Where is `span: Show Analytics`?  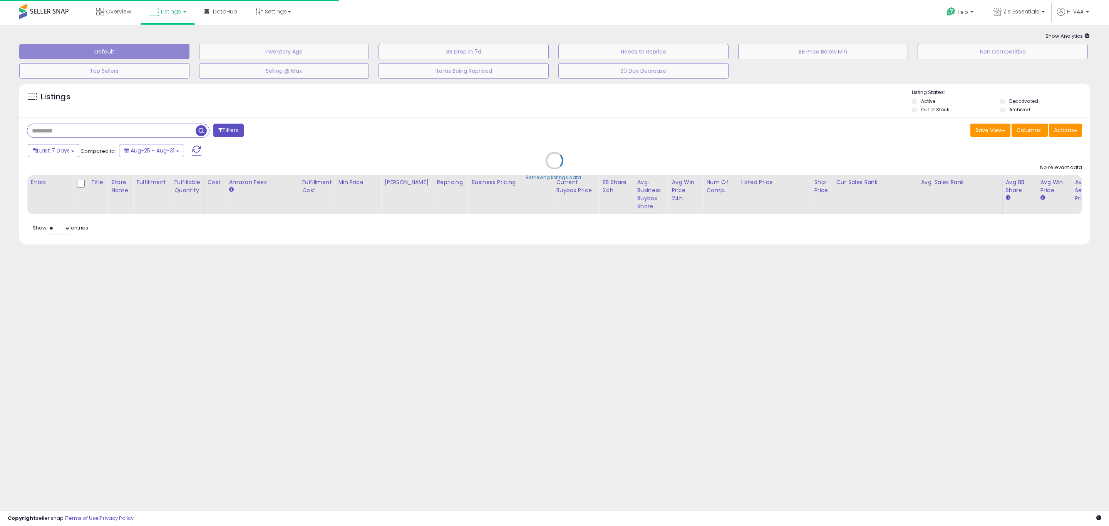 span: Show Analytics is located at coordinates (1067, 36).